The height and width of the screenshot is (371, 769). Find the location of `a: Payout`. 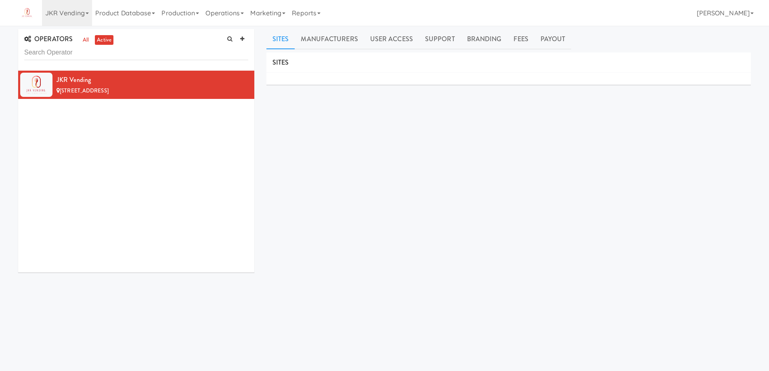

a: Payout is located at coordinates (553, 39).